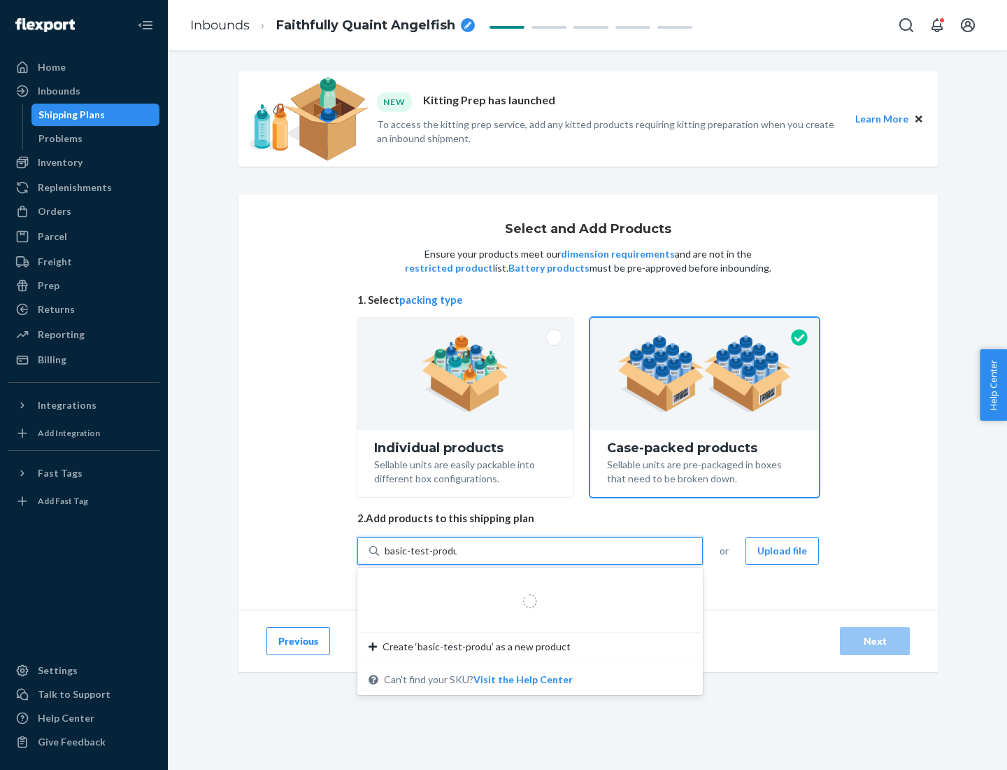 The image size is (1007, 770). Describe the element at coordinates (704, 448) in the screenshot. I see `div: Case-packed products` at that location.